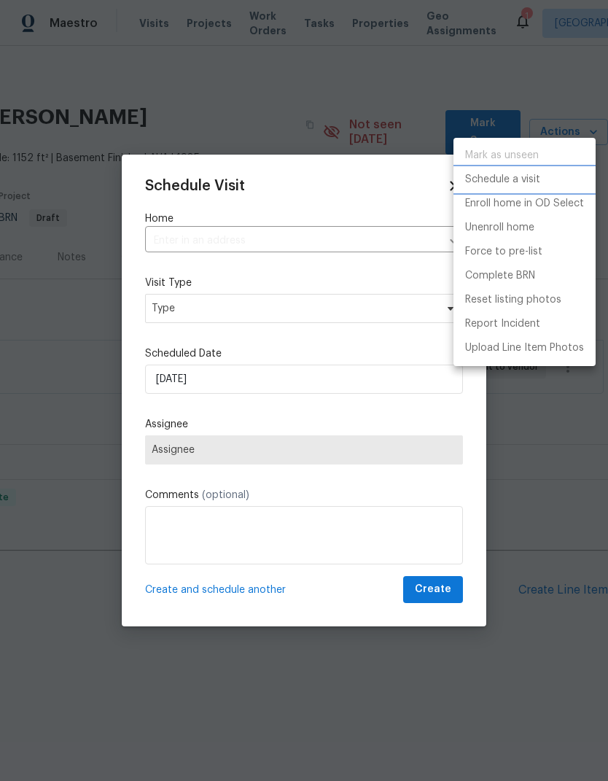 The image size is (608, 781). What do you see at coordinates (500, 228) in the screenshot?
I see `p: Unenroll home` at bounding box center [500, 228].